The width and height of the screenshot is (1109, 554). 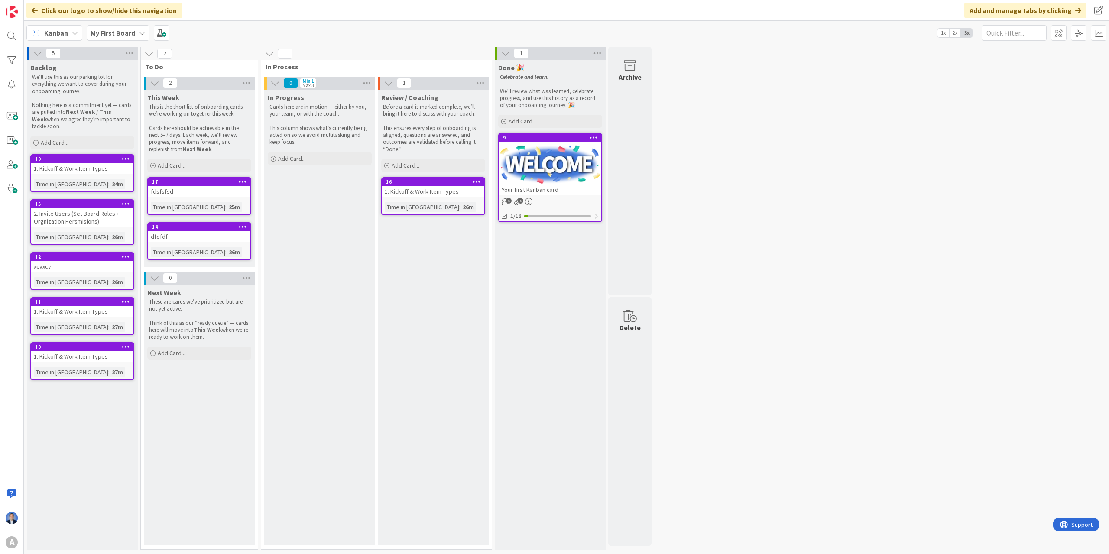 What do you see at coordinates (196, 67) in the screenshot?
I see `span: To Do` at bounding box center [196, 67].